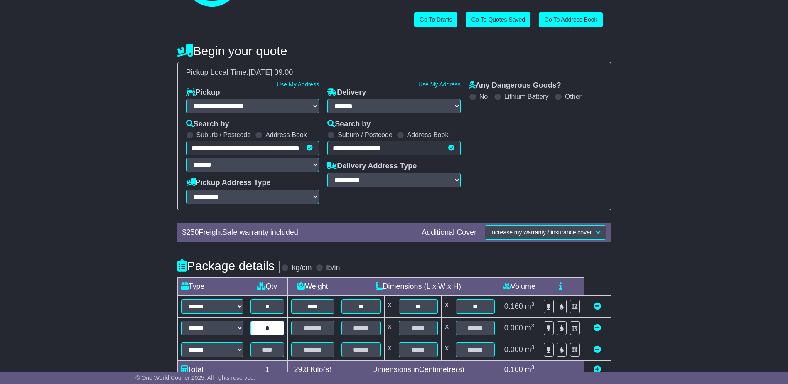 This screenshot has width=788, height=384. I want to click on td: Qty, so click(267, 286).